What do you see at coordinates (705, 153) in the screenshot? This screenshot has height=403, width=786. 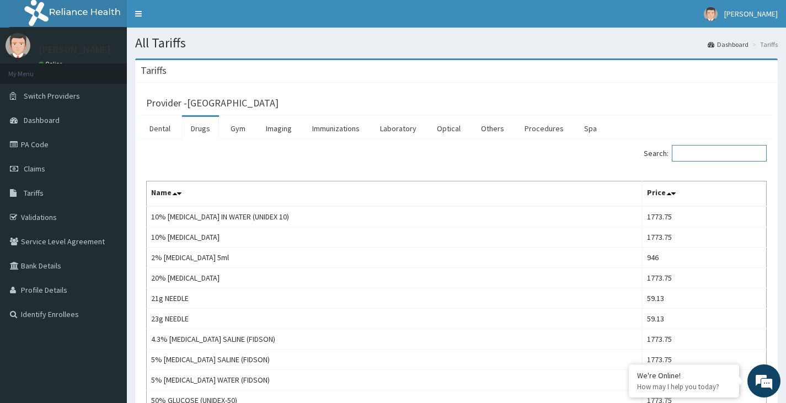 I see `label: Search:` at bounding box center [705, 153].